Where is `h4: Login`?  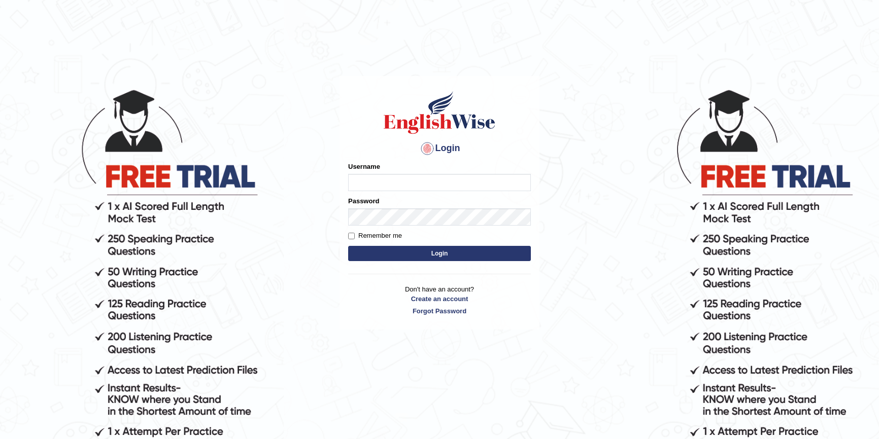
h4: Login is located at coordinates (439, 149).